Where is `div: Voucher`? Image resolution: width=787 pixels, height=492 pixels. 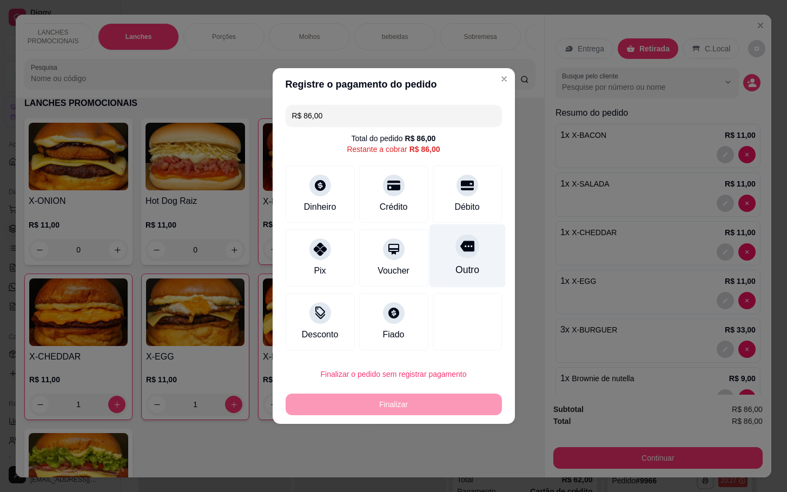 div: Voucher is located at coordinates (393, 271).